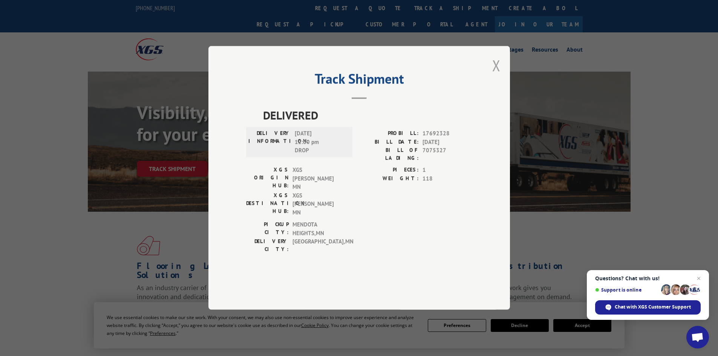 Image resolution: width=718 pixels, height=356 pixels. What do you see at coordinates (496, 65) in the screenshot?
I see `button: Close modal` at bounding box center [496, 65].